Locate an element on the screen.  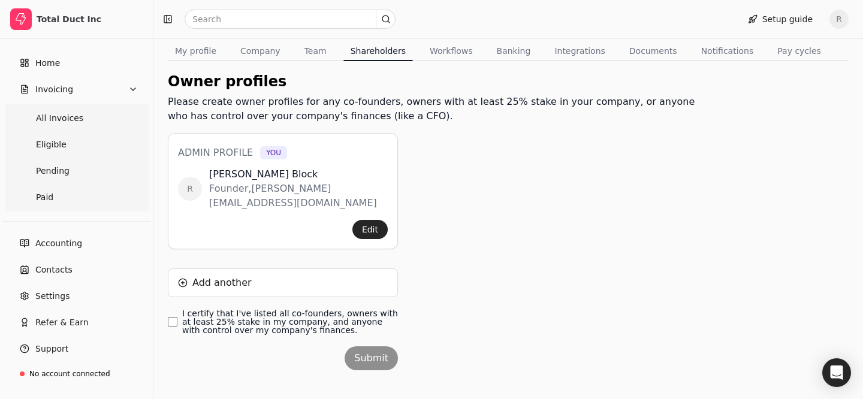
a: Eligible is located at coordinates (76, 144).